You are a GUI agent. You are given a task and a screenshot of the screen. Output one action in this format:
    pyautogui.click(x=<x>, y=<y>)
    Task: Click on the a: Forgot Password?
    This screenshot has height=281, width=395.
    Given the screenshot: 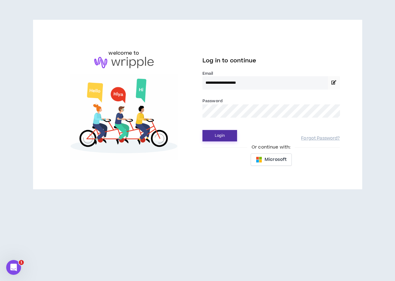 What is the action you would take?
    pyautogui.click(x=320, y=139)
    